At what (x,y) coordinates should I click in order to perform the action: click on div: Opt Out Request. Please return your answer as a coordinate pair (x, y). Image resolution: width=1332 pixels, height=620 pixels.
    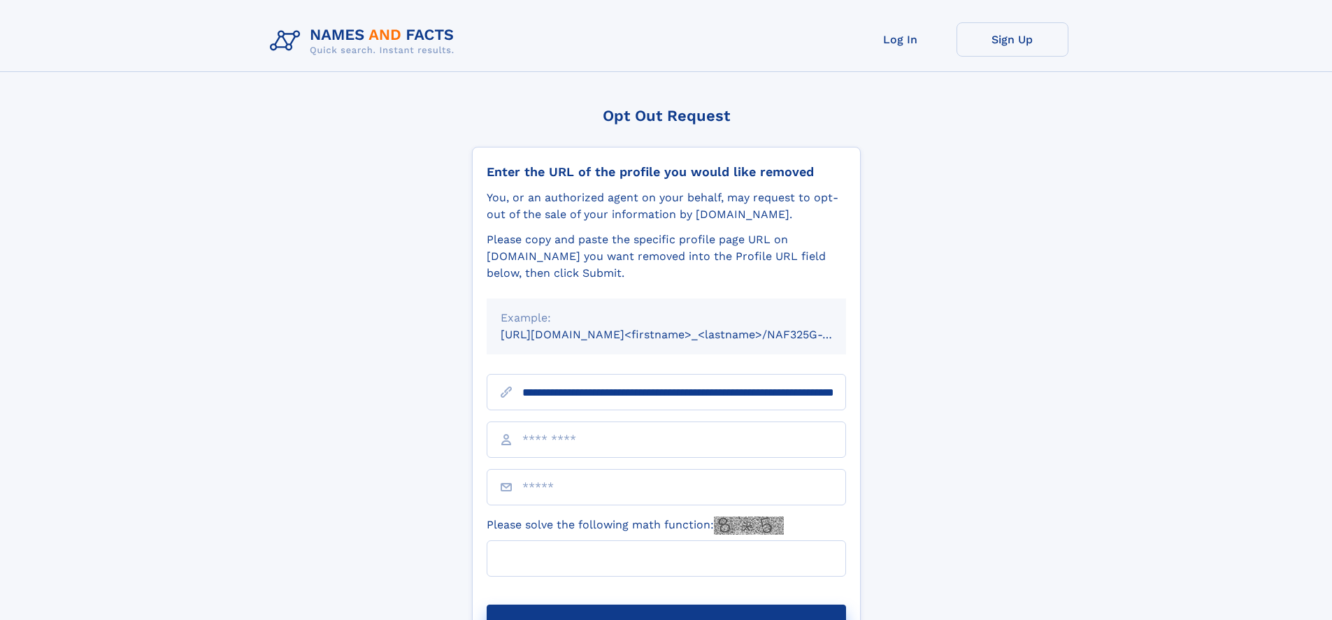
    Looking at the image, I should click on (666, 115).